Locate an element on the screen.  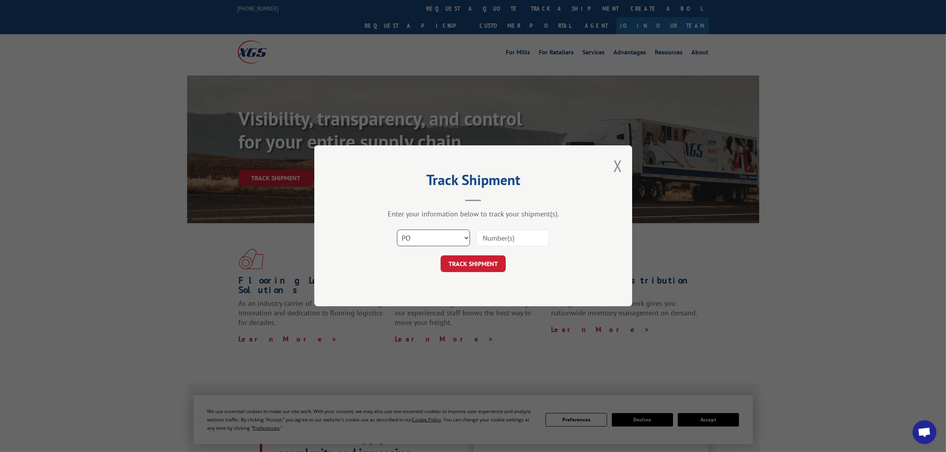
div: Enter your information below to track your shipment(s). is located at coordinates (473, 214).